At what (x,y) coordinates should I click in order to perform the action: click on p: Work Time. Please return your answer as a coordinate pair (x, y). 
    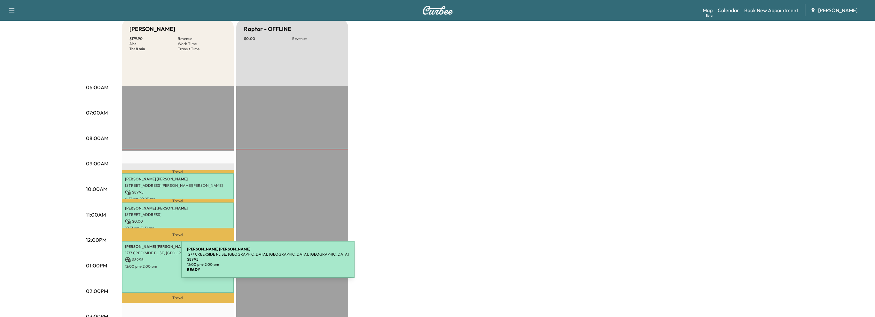
    Looking at the image, I should click on (202, 44).